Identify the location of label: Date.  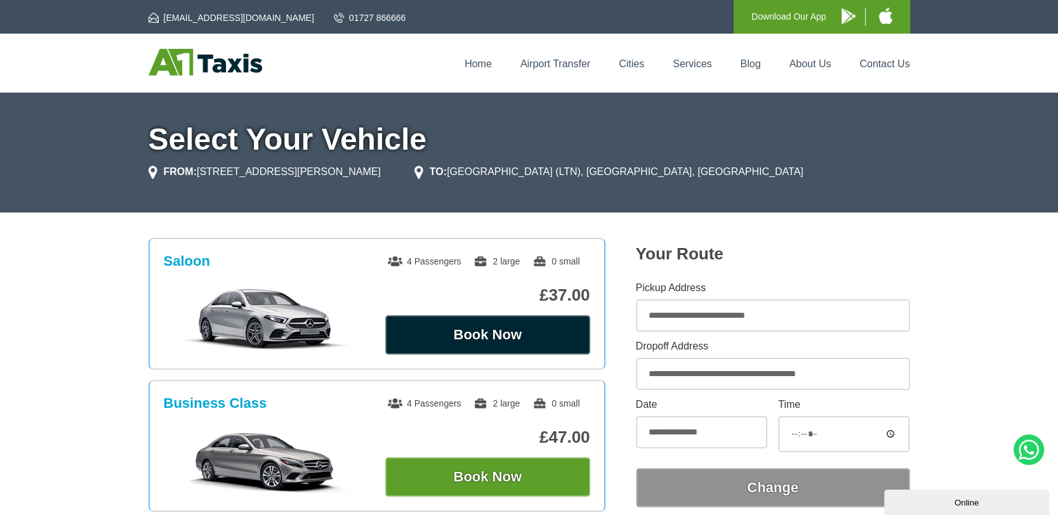
(701, 405).